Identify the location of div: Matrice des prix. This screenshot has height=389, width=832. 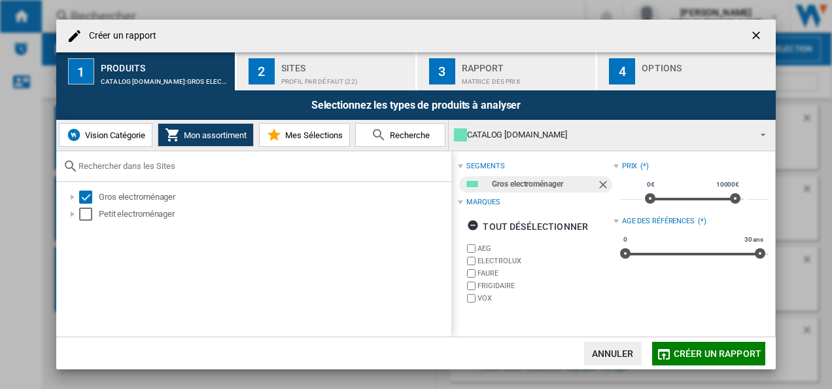
(526, 78).